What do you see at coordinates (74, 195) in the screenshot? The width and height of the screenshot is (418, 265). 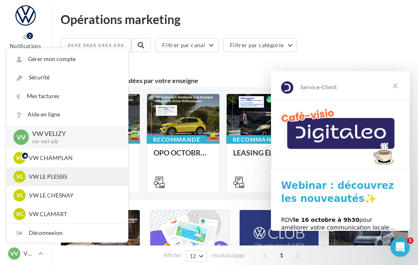 I see `p: VW LE CHESNAY` at bounding box center [74, 195].